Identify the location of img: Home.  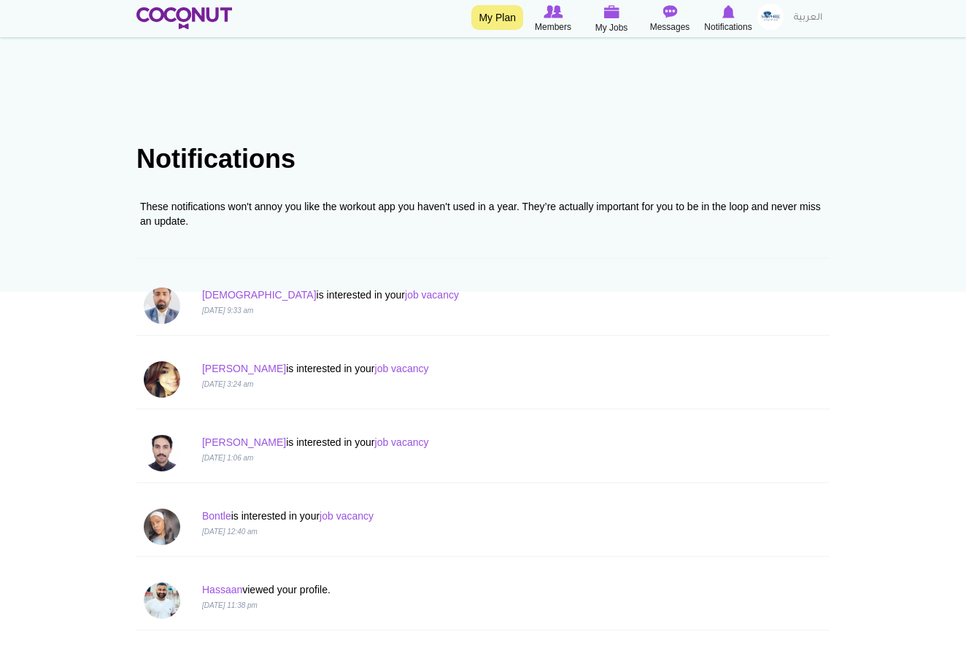
(184, 18).